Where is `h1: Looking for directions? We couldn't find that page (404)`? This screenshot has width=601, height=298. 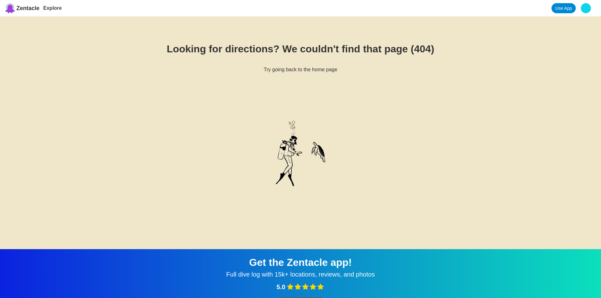 h1: Looking for directions? We couldn't find that page (404) is located at coordinates (300, 49).